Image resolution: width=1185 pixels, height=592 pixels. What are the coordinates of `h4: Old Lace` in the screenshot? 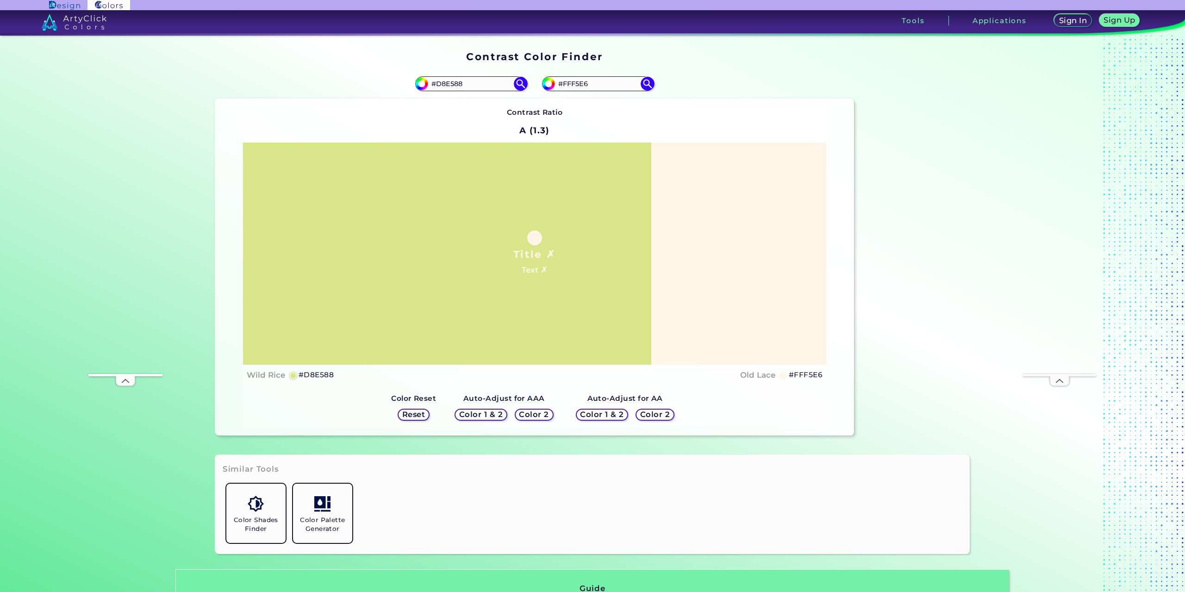 It's located at (758, 375).